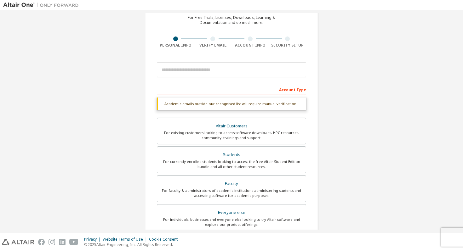 Image resolution: width=463 pixels, height=251 pixels. I want to click on div: Security Setup, so click(288, 45).